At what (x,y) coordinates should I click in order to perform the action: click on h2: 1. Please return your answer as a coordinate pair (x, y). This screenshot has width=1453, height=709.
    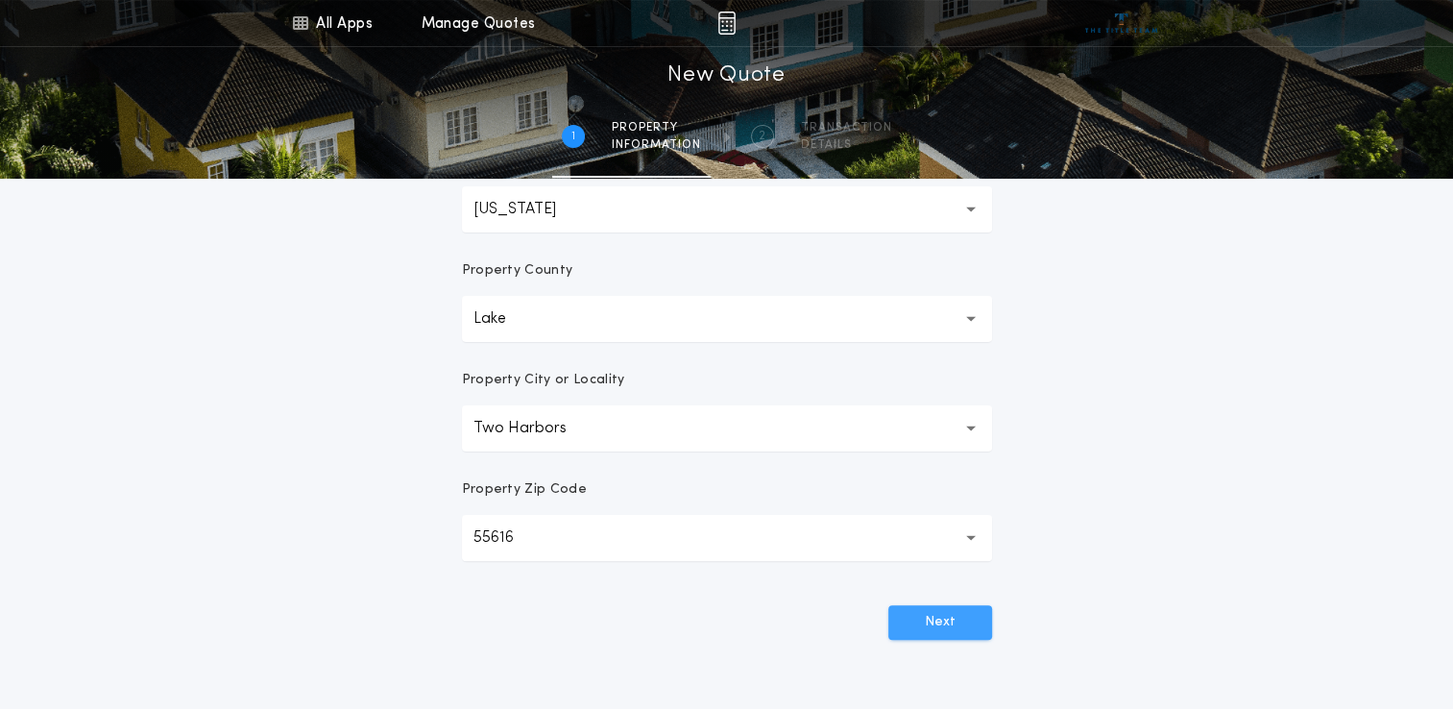
    Looking at the image, I should click on (573, 136).